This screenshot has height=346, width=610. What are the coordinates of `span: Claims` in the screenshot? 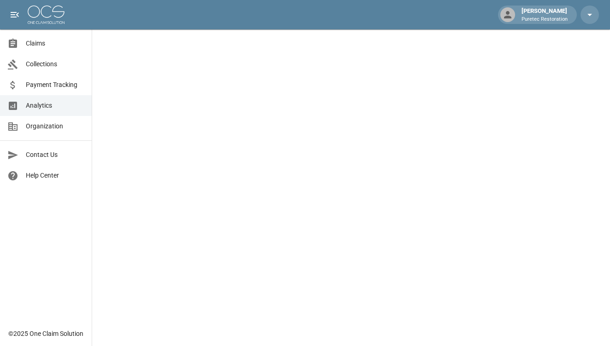 It's located at (55, 43).